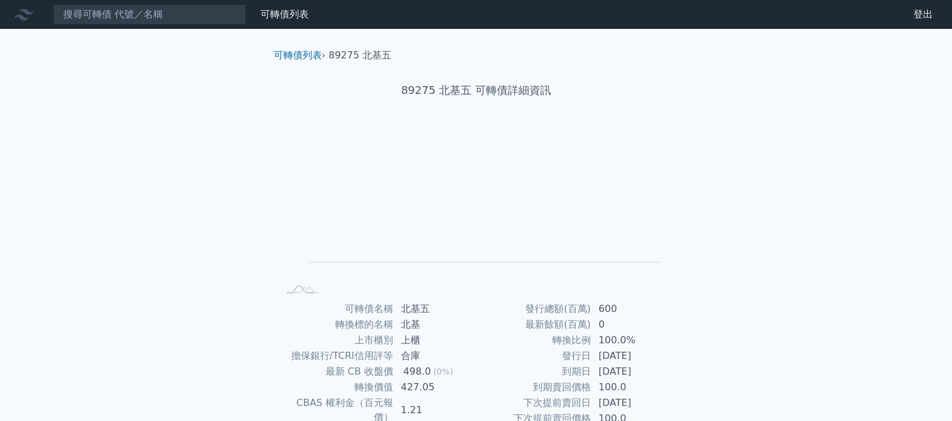  Describe the element at coordinates (336, 356) in the screenshot. I see `td: 擔保銀行/TCRI信用評等` at that location.